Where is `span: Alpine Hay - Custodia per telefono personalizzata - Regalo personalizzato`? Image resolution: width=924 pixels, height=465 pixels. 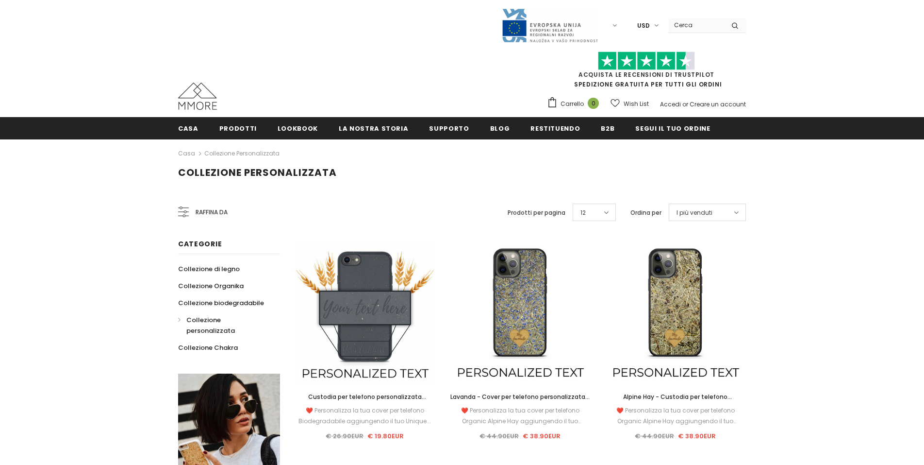 span: Alpine Hay - Custodia per telefono personalizzata - Regalo personalizzato is located at coordinates (676, 401).